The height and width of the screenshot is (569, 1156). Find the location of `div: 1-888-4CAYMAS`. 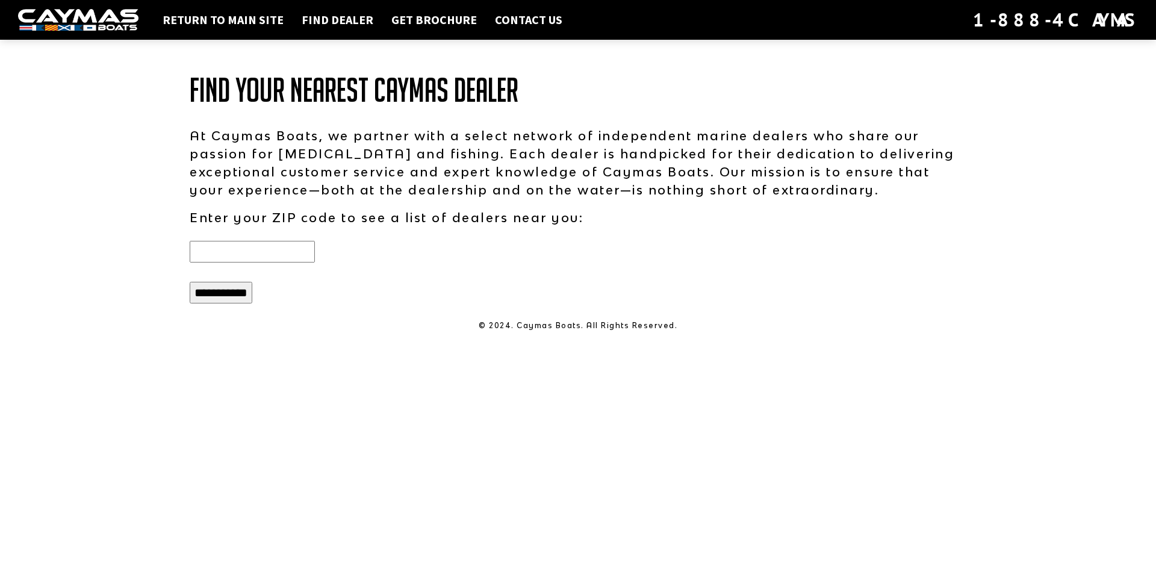

div: 1-888-4CAYMAS is located at coordinates (1056, 20).